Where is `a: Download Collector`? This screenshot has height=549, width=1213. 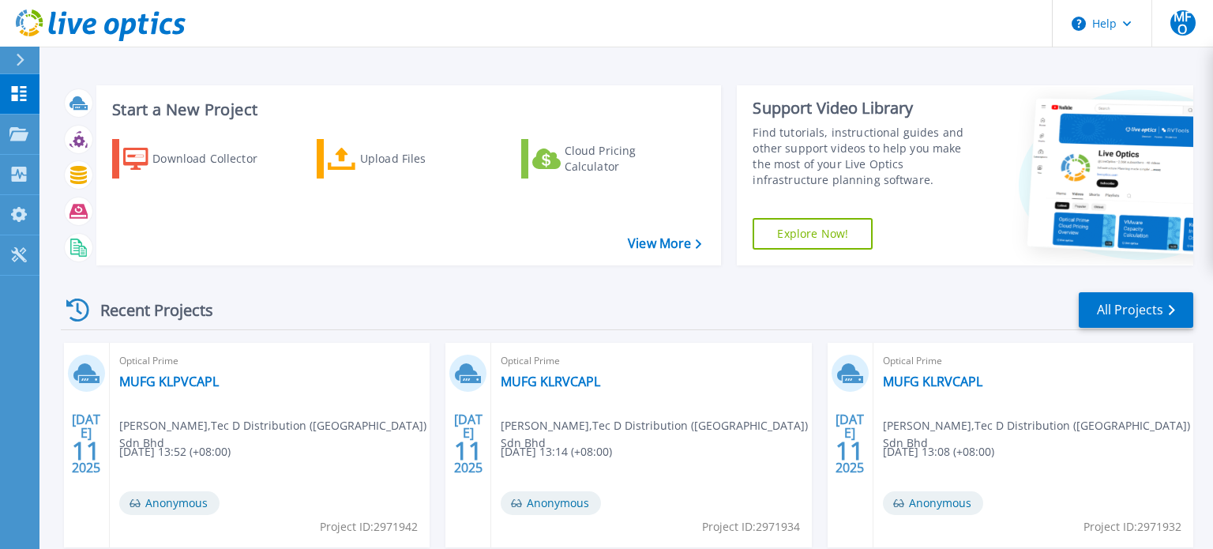
a: Download Collector is located at coordinates (200, 159).